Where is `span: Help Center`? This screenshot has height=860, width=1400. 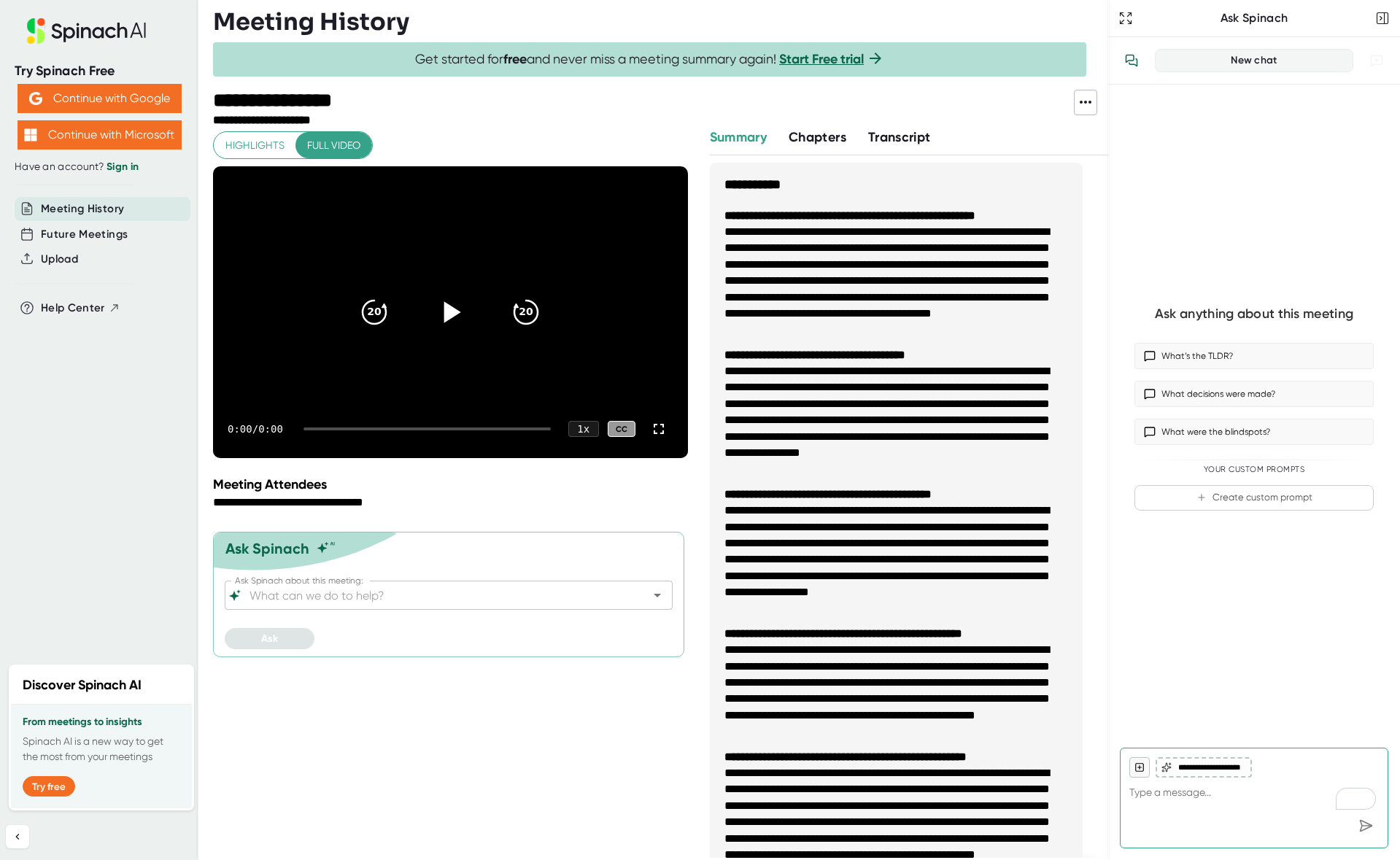 span: Help Center is located at coordinates (73, 308).